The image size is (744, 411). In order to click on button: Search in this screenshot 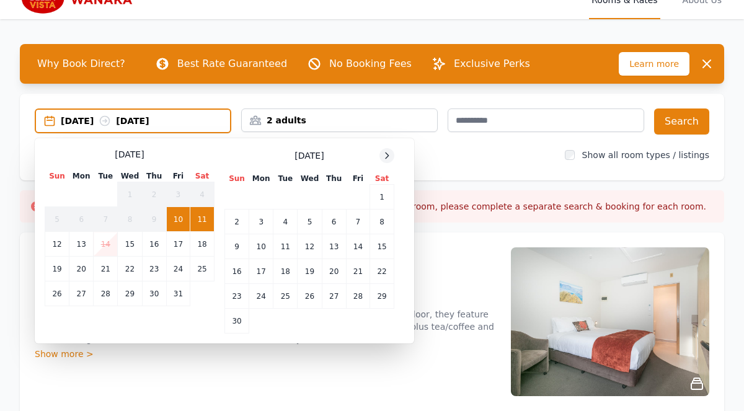, I will do `click(681, 121)`.